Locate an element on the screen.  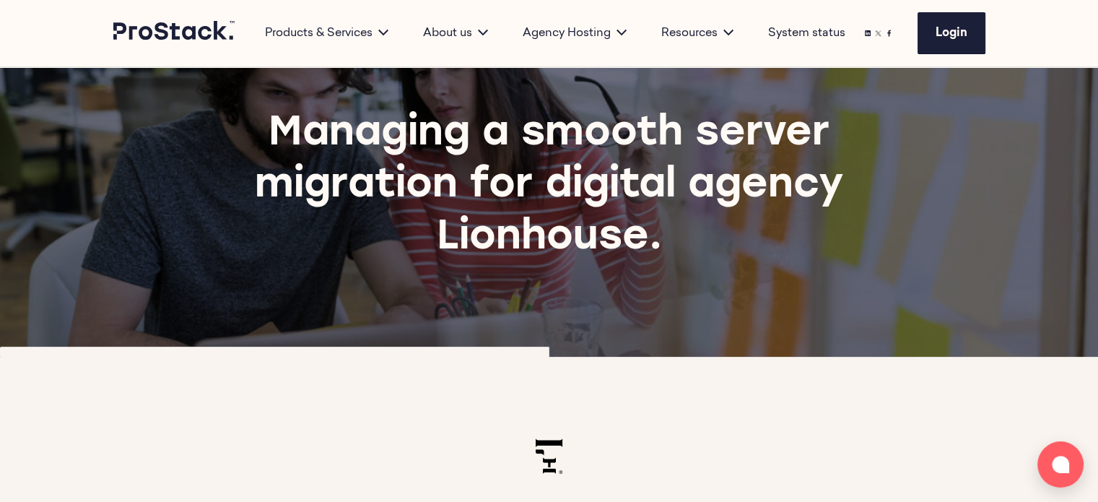
div: Products & Services is located at coordinates (326, 33).